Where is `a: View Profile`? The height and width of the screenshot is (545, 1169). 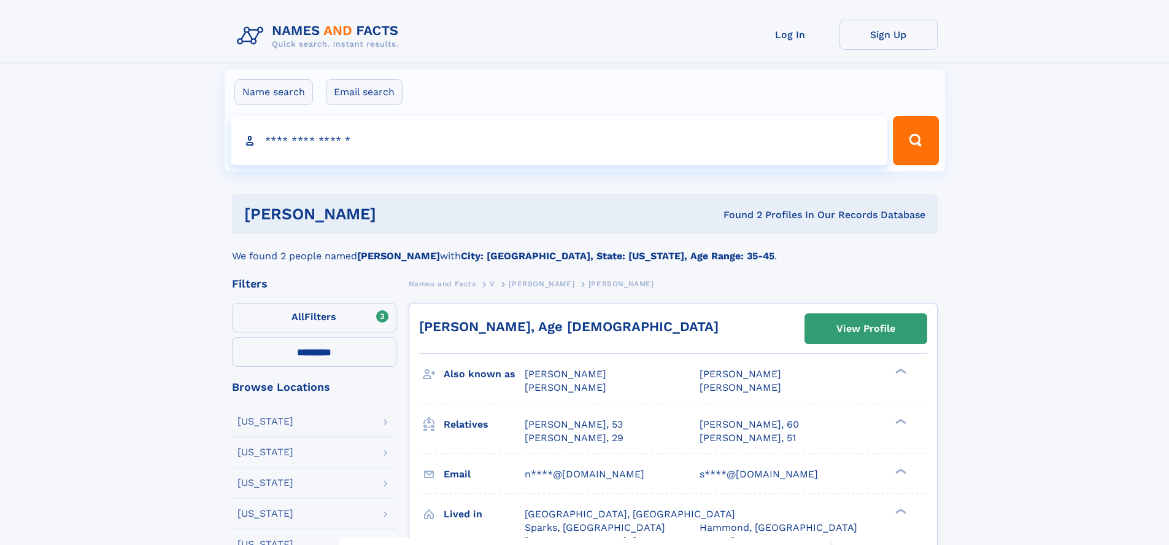
a: View Profile is located at coordinates (866, 328).